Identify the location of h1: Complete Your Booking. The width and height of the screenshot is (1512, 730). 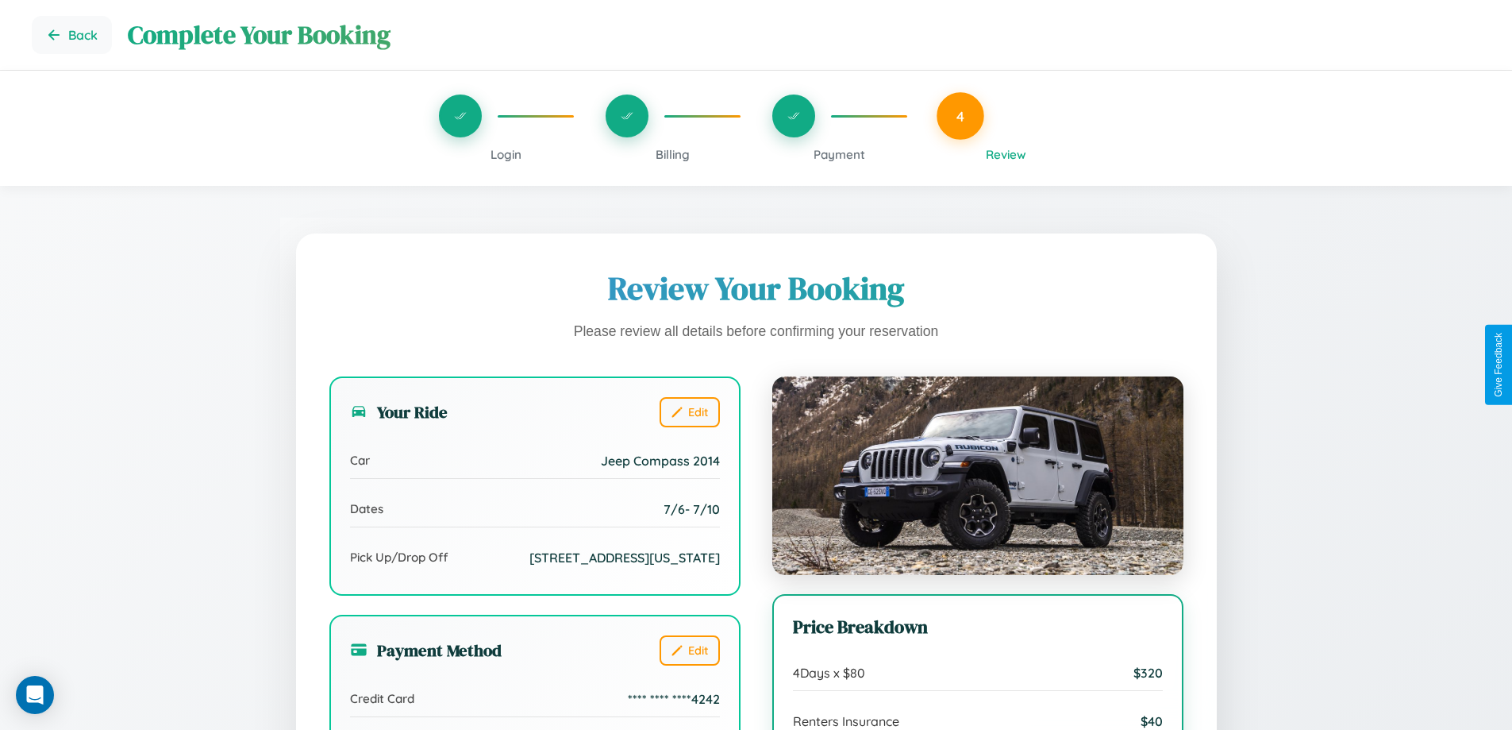
(804, 35).